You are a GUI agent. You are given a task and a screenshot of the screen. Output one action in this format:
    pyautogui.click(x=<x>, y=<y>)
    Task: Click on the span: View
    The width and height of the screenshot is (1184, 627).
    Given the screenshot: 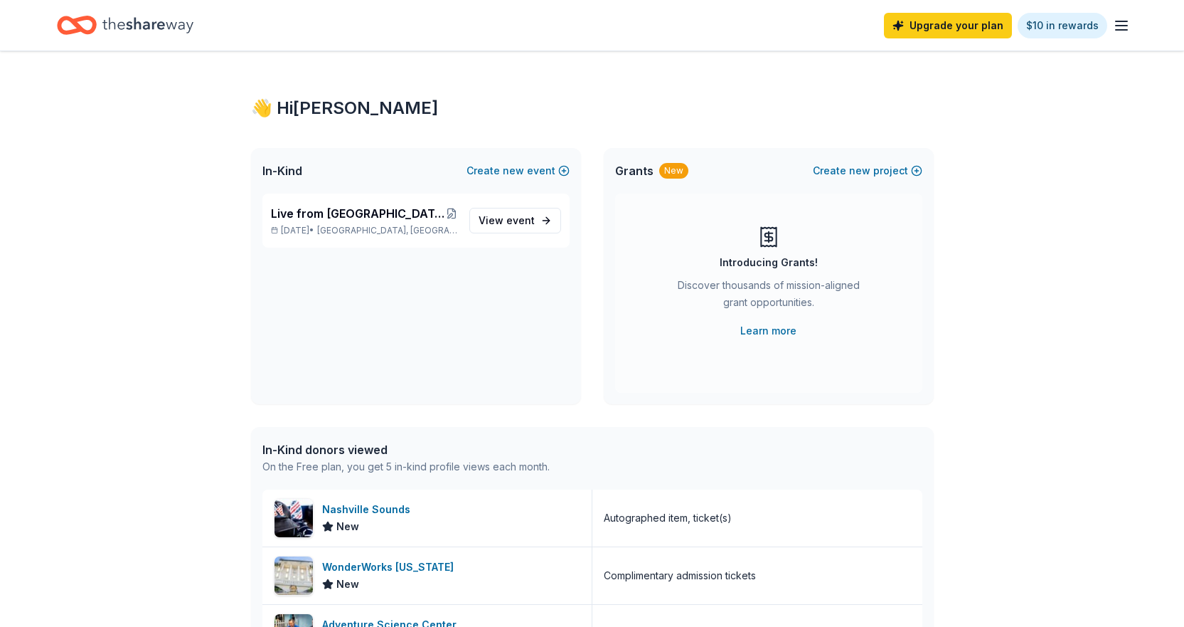 What is the action you would take?
    pyautogui.click(x=506, y=220)
    